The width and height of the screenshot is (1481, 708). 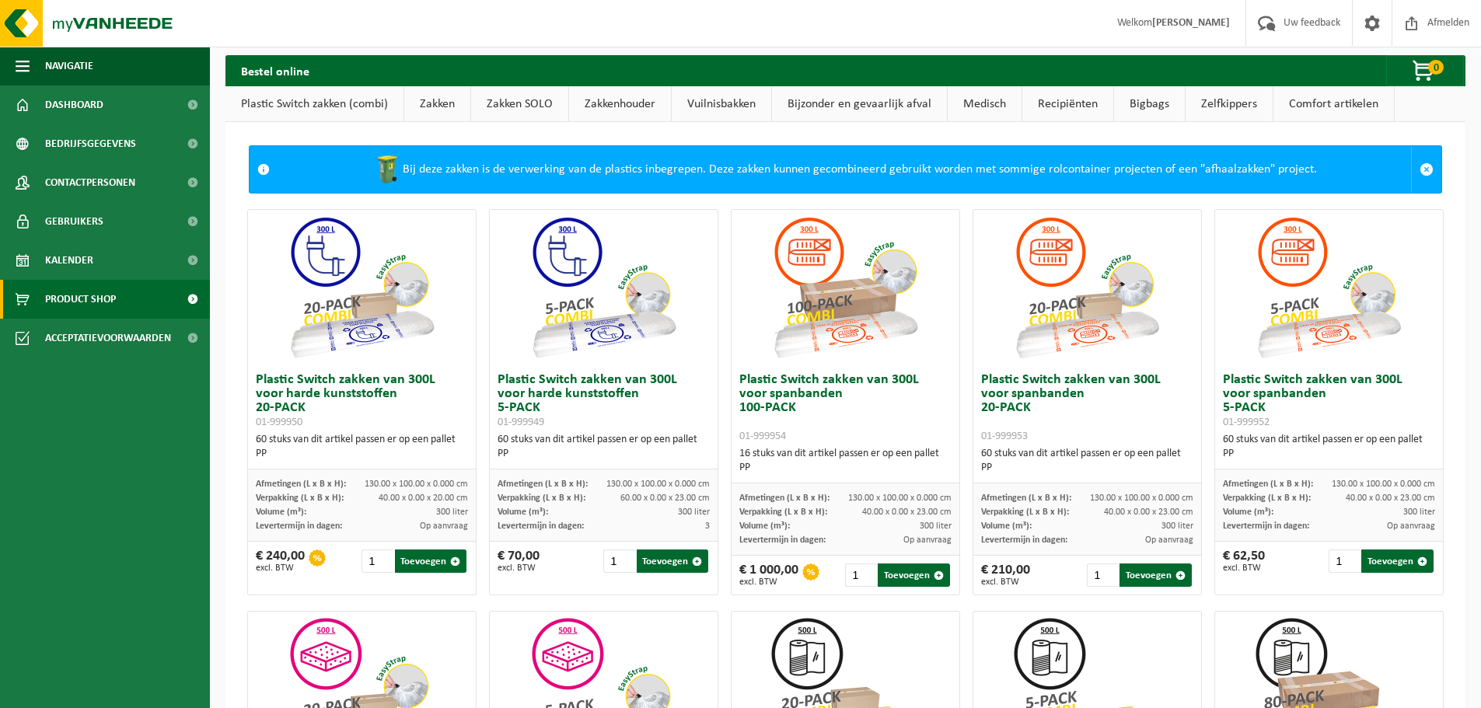 I want to click on div: € 70,00, so click(x=519, y=561).